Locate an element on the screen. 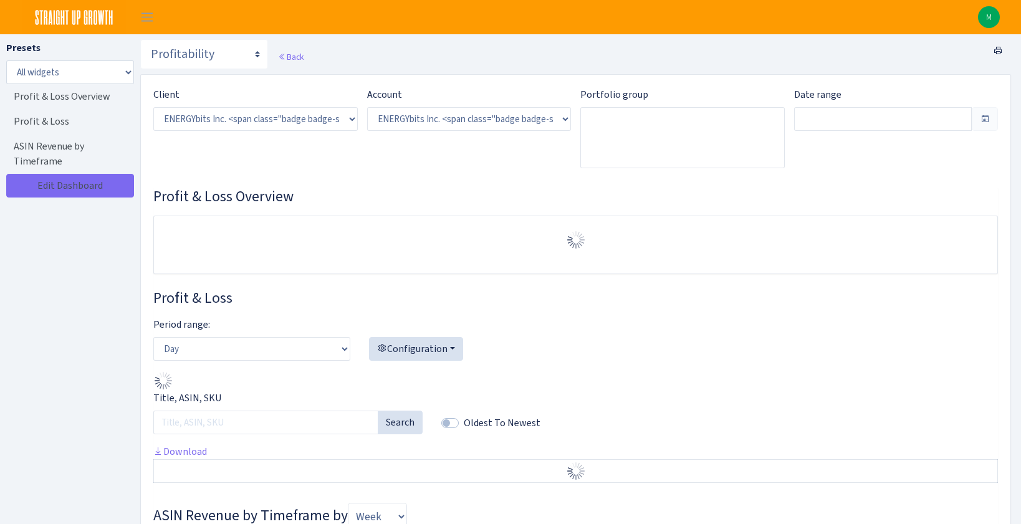 This screenshot has width=1021, height=524. label: Account is located at coordinates (385, 95).